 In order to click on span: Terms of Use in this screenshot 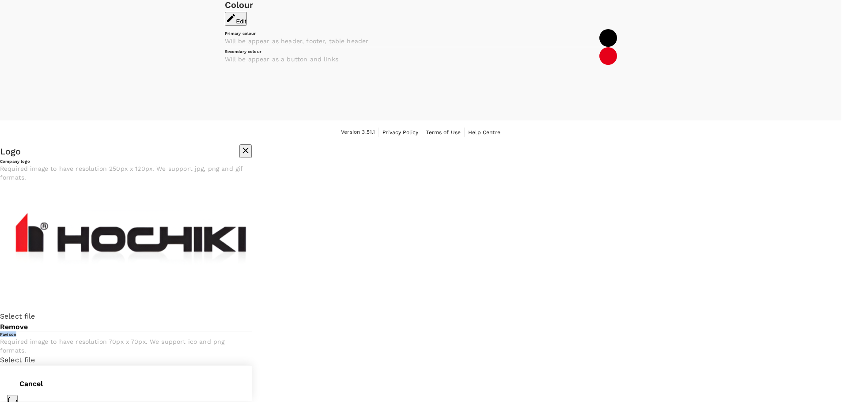, I will do `click(443, 133)`.